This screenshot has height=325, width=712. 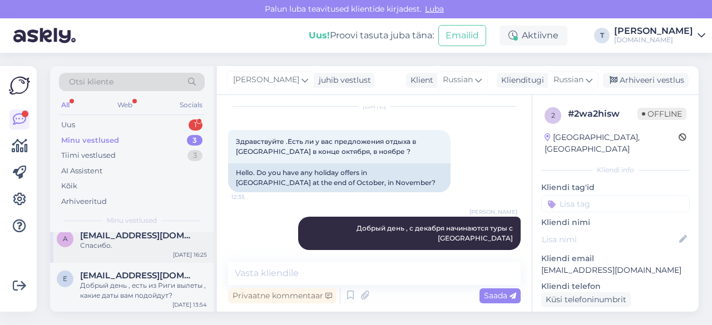 I want to click on div: 1, so click(x=195, y=125).